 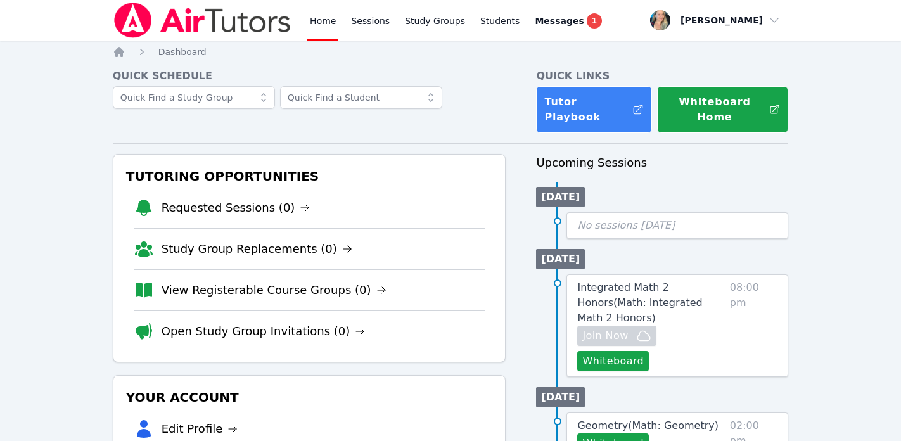 What do you see at coordinates (722, 110) in the screenshot?
I see `button: Whiteboard Home` at bounding box center [722, 110].